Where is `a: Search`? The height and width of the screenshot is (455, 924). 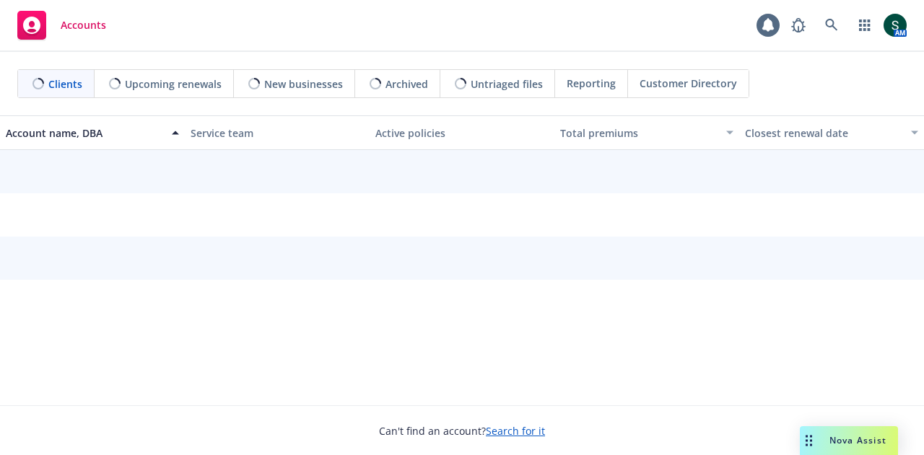 a: Search is located at coordinates (831, 25).